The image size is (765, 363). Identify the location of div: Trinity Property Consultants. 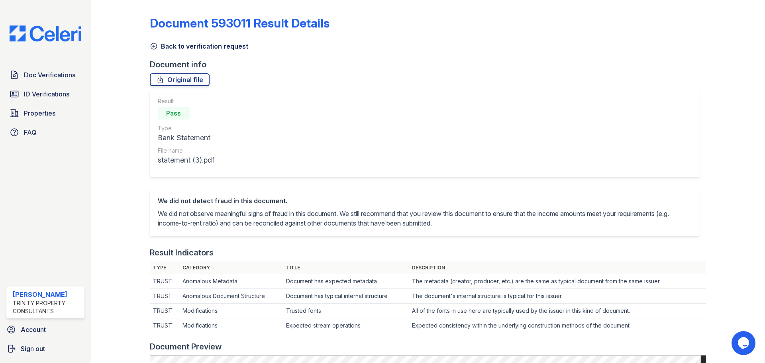
(47, 307).